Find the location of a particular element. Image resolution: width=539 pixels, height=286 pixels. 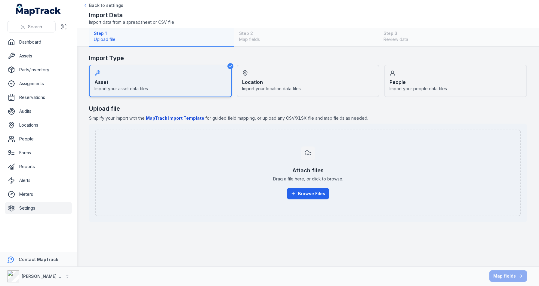

span: Import data from a spreadsheet or CSV file is located at coordinates (131, 22).